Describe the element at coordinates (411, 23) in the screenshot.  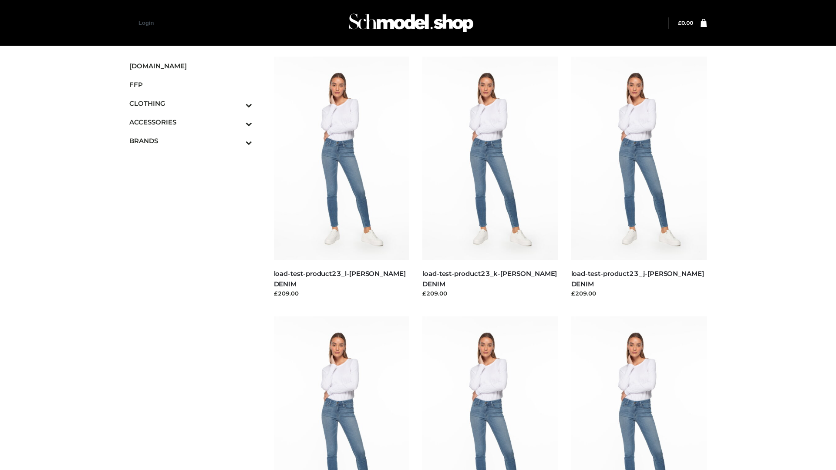
I see `img: Schmodel Admin 964` at that location.